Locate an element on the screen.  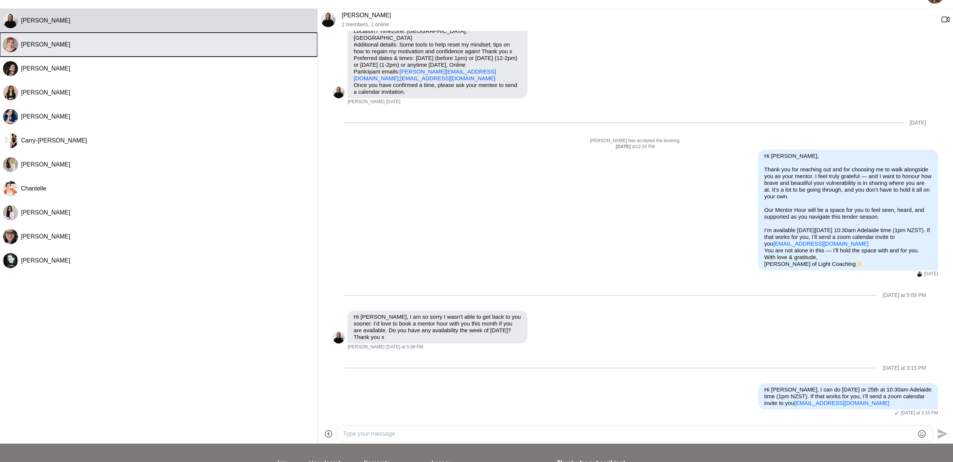
div: Amanda Ewin is located at coordinates (10, 117).